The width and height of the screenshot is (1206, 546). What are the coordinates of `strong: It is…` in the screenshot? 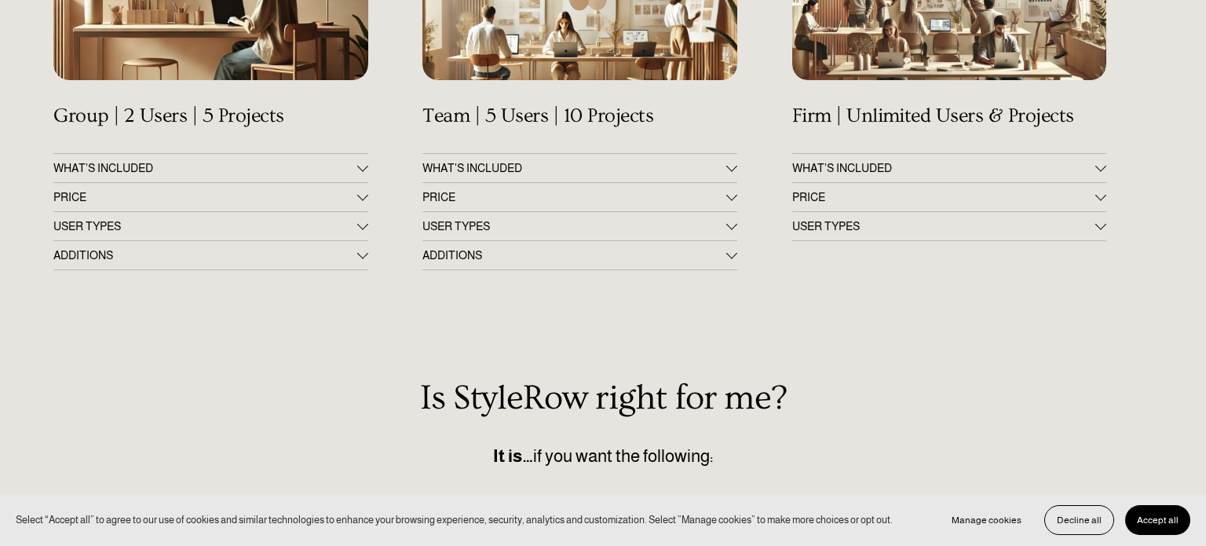 It's located at (513, 455).